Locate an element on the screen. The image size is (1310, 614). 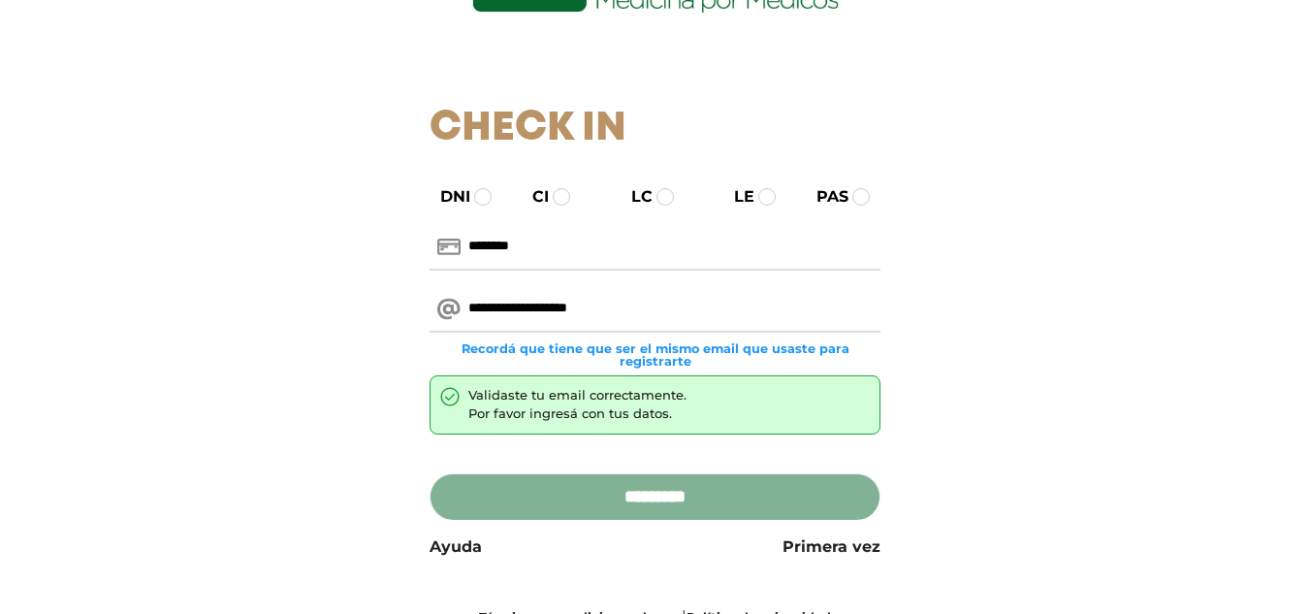
h1: Check In is located at coordinates (655, 129).